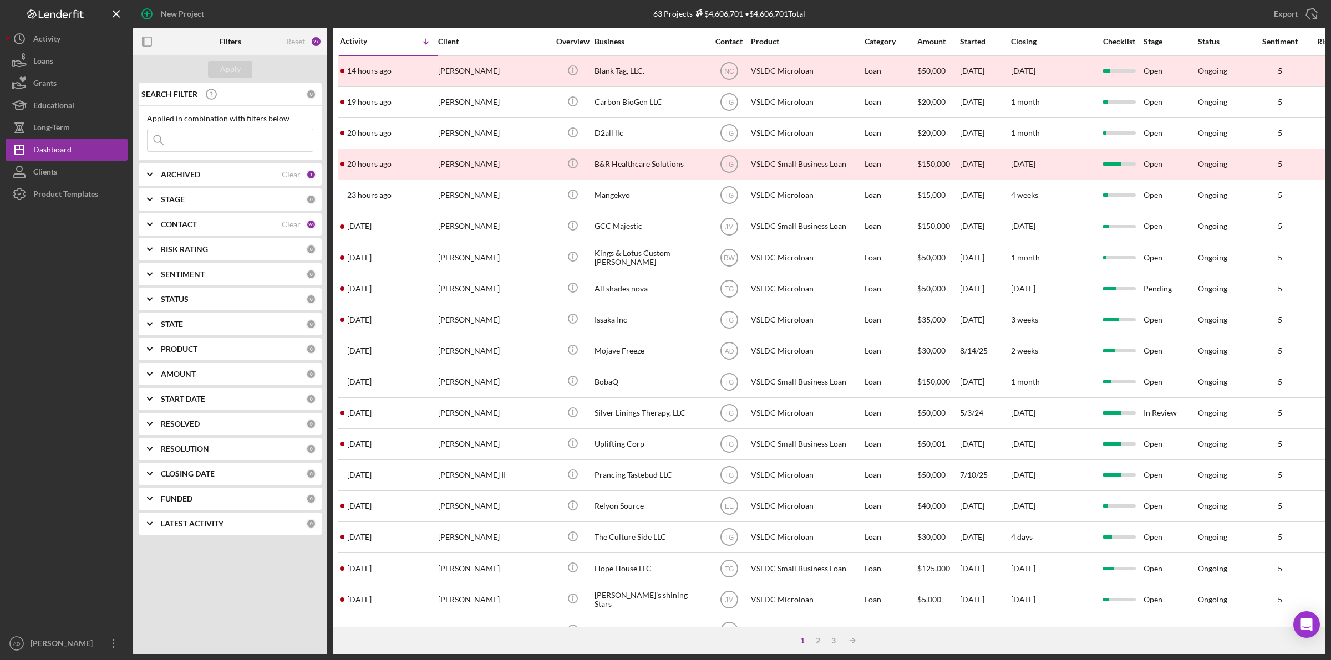  What do you see at coordinates (650, 164) in the screenshot?
I see `div: B&R Healthcare Solutions` at bounding box center [650, 164].